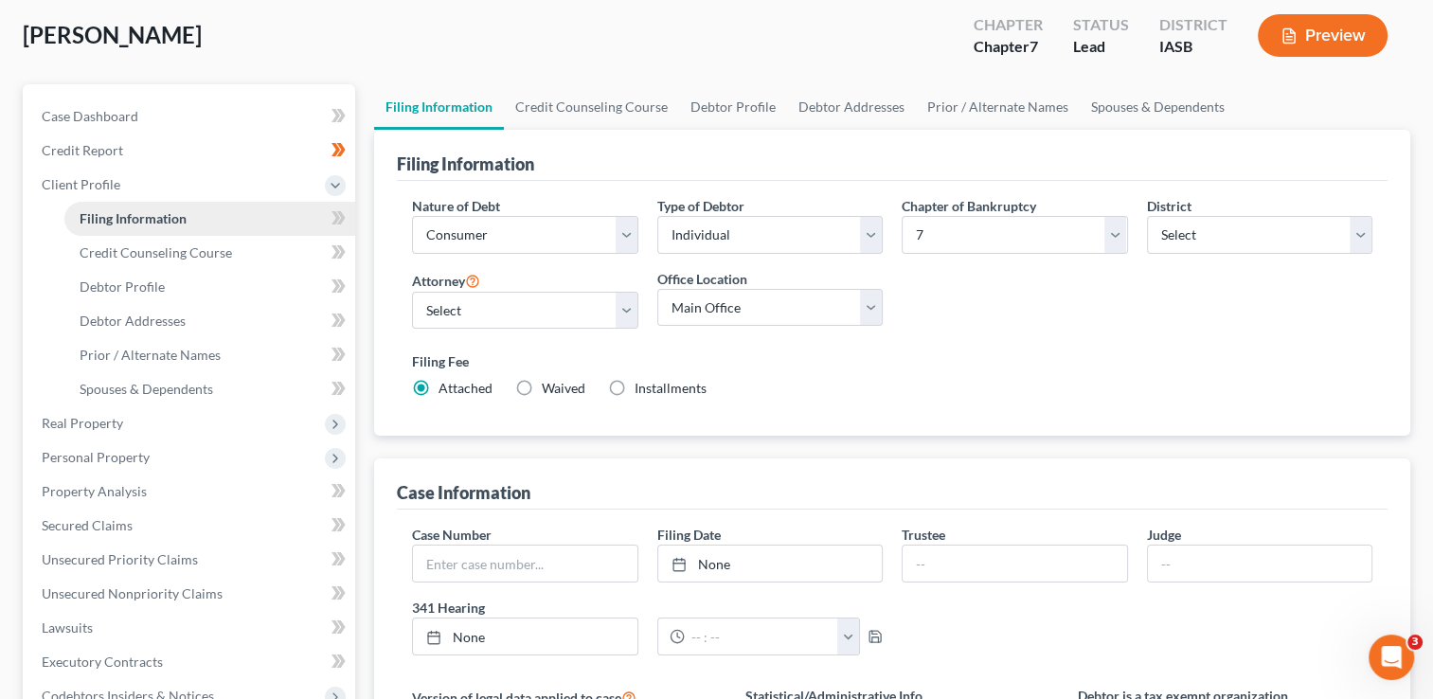 This screenshot has height=699, width=1433. What do you see at coordinates (1193, 25) in the screenshot?
I see `div: District` at bounding box center [1193, 25].